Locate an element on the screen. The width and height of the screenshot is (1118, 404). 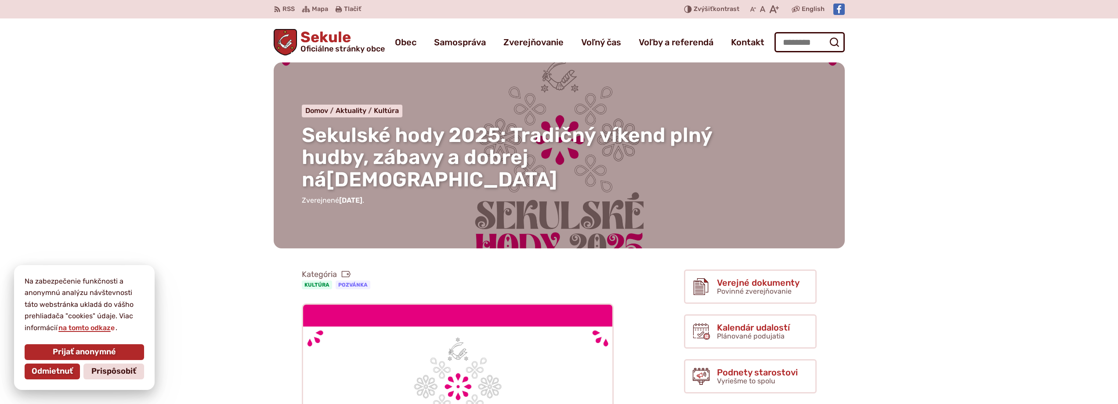
span: Sekule is located at coordinates (341, 41).